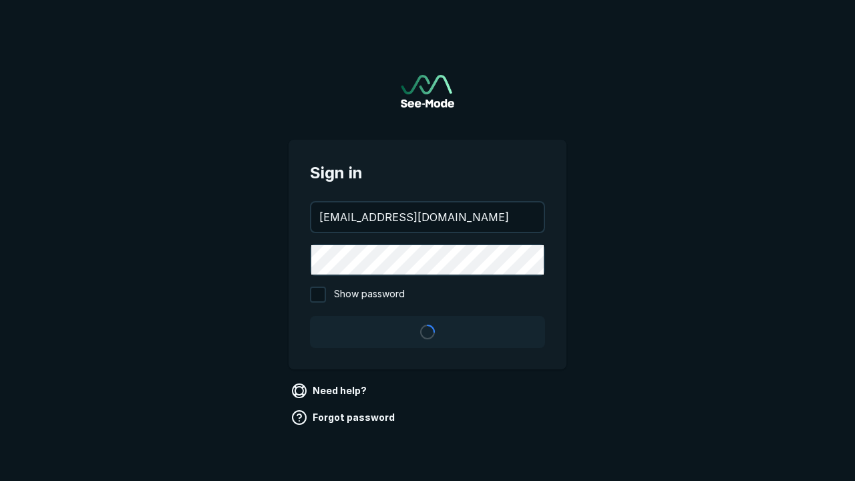  I want to click on input: your@email.com, so click(428, 217).